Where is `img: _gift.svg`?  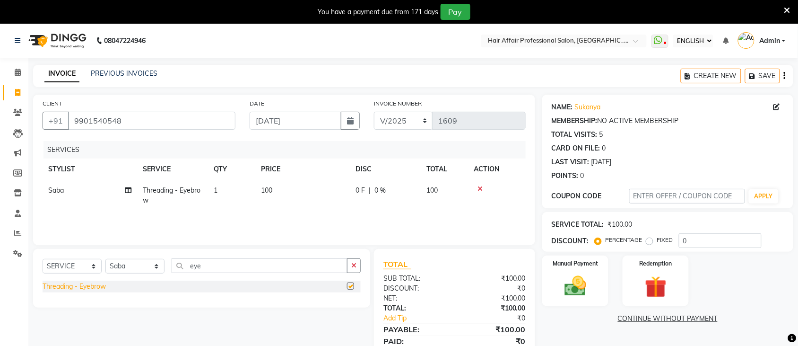 img: _gift.svg is located at coordinates (656, 287).